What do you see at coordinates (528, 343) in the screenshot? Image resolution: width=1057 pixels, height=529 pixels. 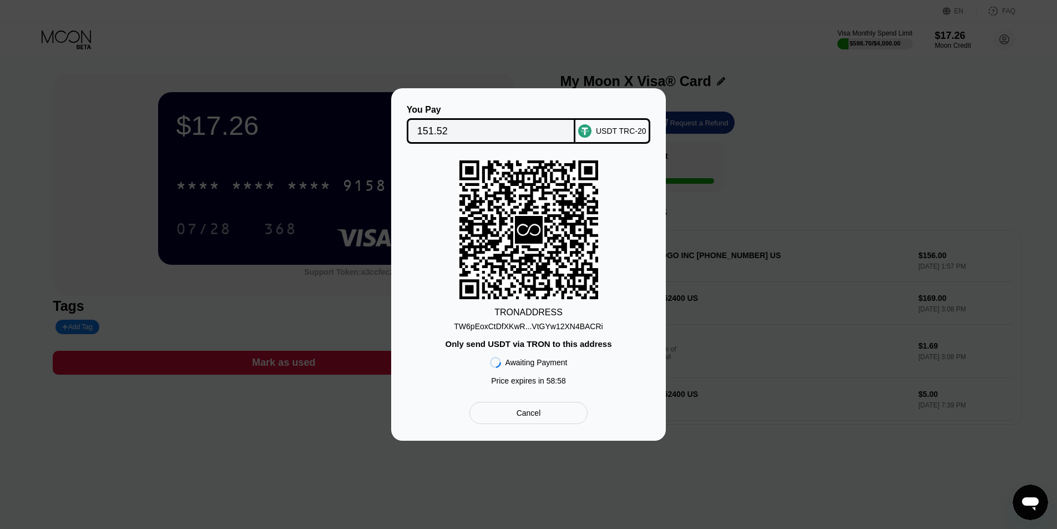 I see `div: Only send USDT via TRON to this address` at bounding box center [528, 343].